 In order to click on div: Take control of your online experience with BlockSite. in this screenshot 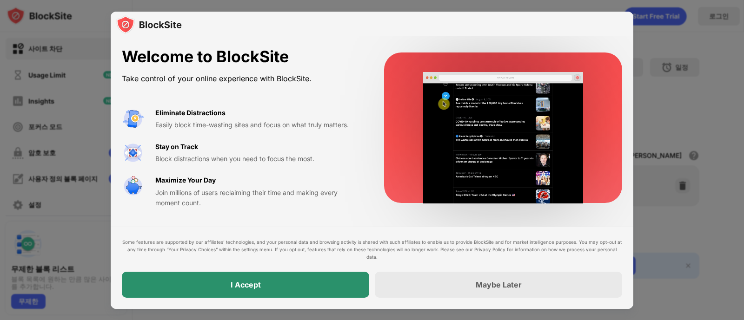, I will do `click(242, 79)`.